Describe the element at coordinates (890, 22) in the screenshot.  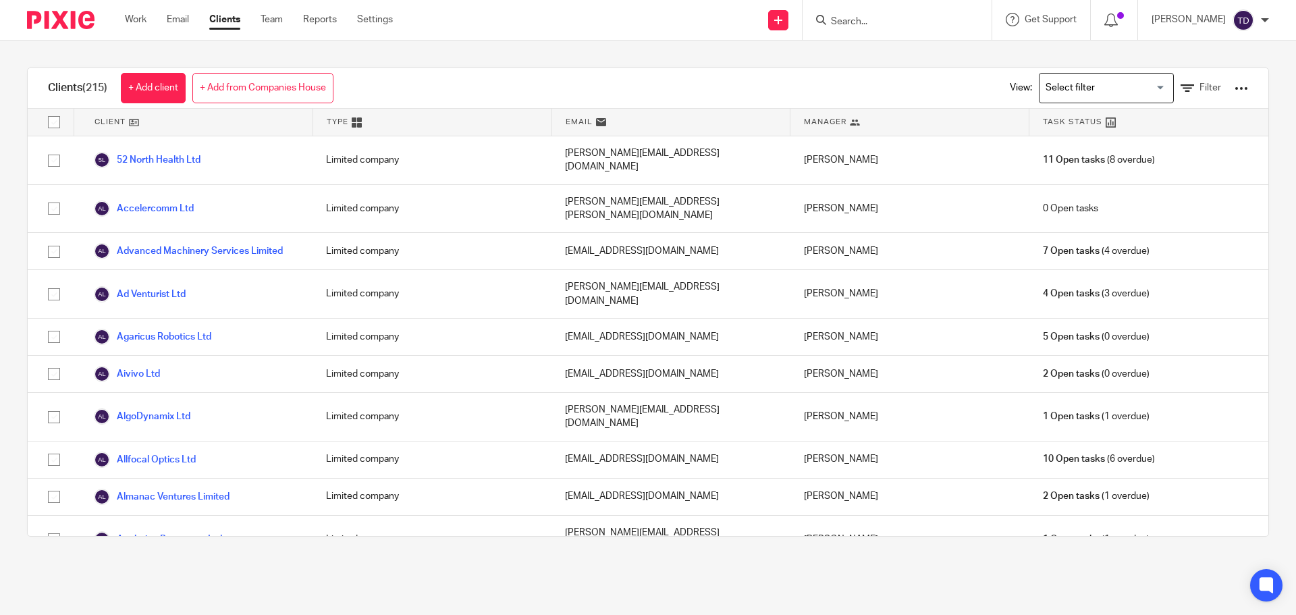
I see `input: Search` at that location.